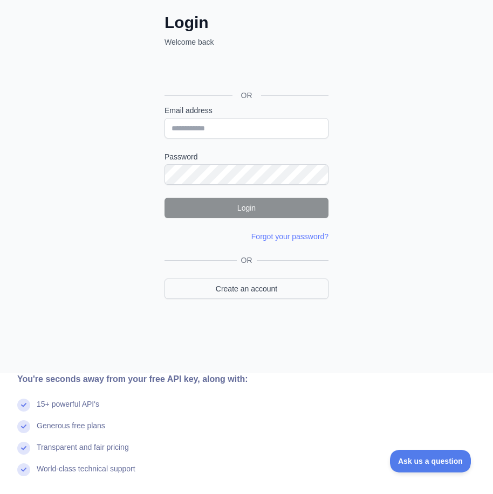 The height and width of the screenshot is (494, 493). What do you see at coordinates (68, 410) in the screenshot?
I see `div: 15+ powerful API's` at bounding box center [68, 410].